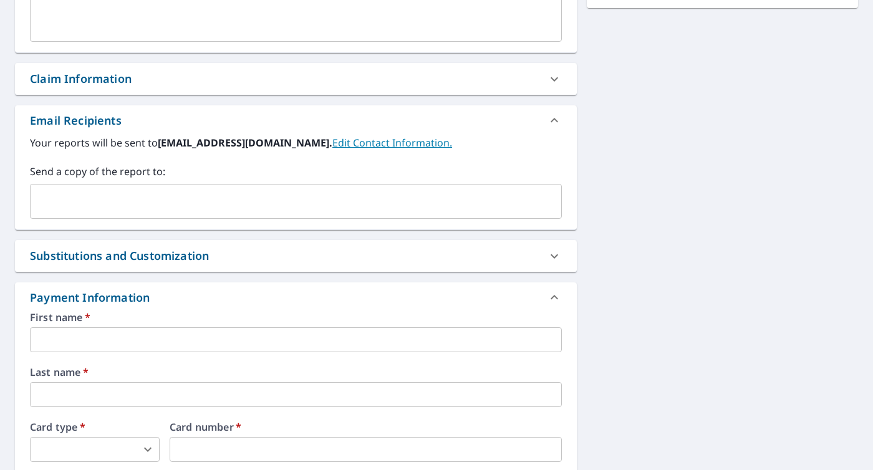 Image resolution: width=873 pixels, height=470 pixels. What do you see at coordinates (296, 171) in the screenshot?
I see `label: Send a copy of the report to:` at bounding box center [296, 171].